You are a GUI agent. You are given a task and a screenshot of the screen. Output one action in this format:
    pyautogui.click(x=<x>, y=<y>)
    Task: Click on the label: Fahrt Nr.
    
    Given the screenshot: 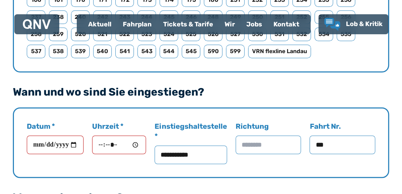 What is the action you would take?
    pyautogui.click(x=343, y=143)
    